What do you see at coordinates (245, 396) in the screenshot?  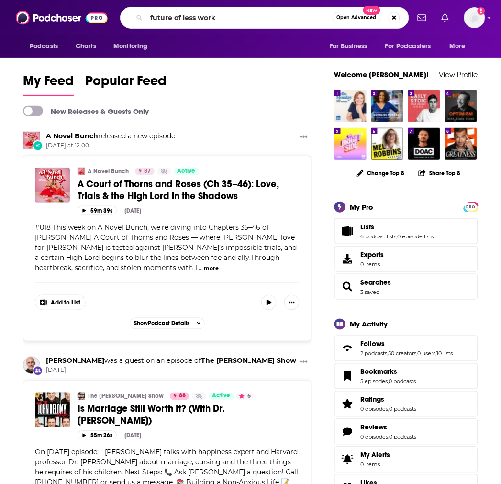 I see `button: 5` at bounding box center [245, 396].